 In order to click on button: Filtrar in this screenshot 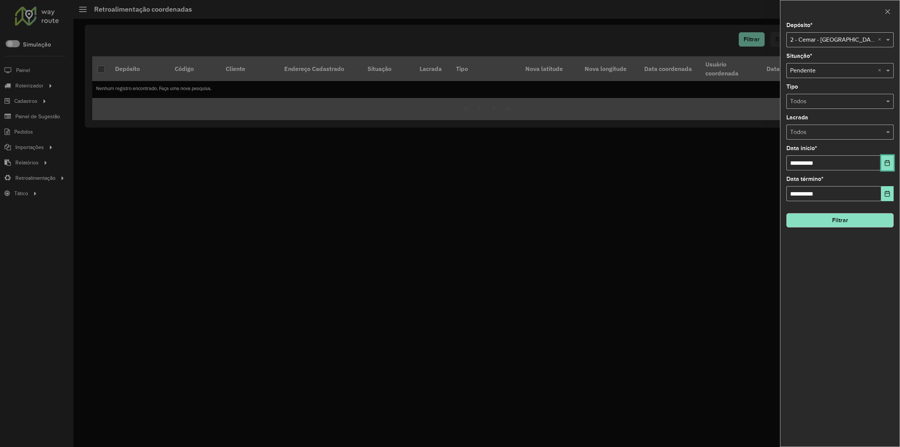, I will do `click(840, 220)`.